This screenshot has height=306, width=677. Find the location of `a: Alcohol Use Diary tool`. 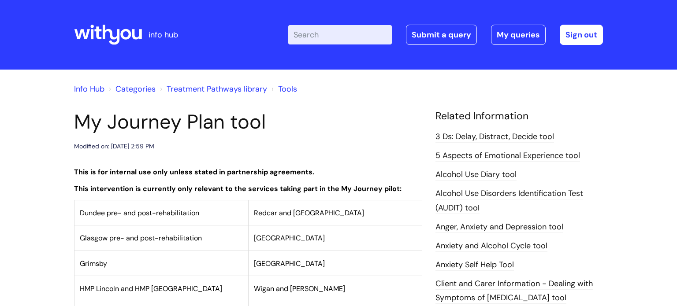

a: Alcohol Use Diary tool is located at coordinates (476, 175).